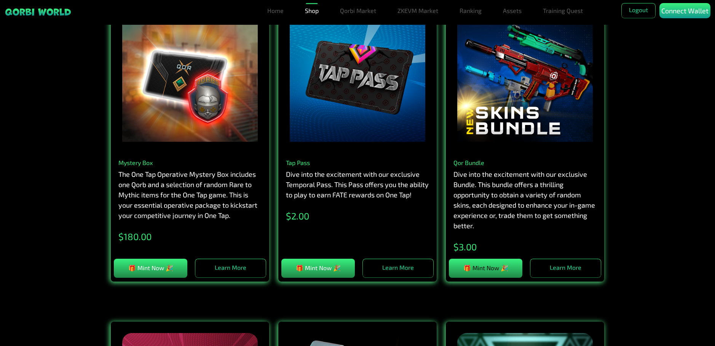  What do you see at coordinates (358, 11) in the screenshot?
I see `a: Qorbi Market` at bounding box center [358, 11].